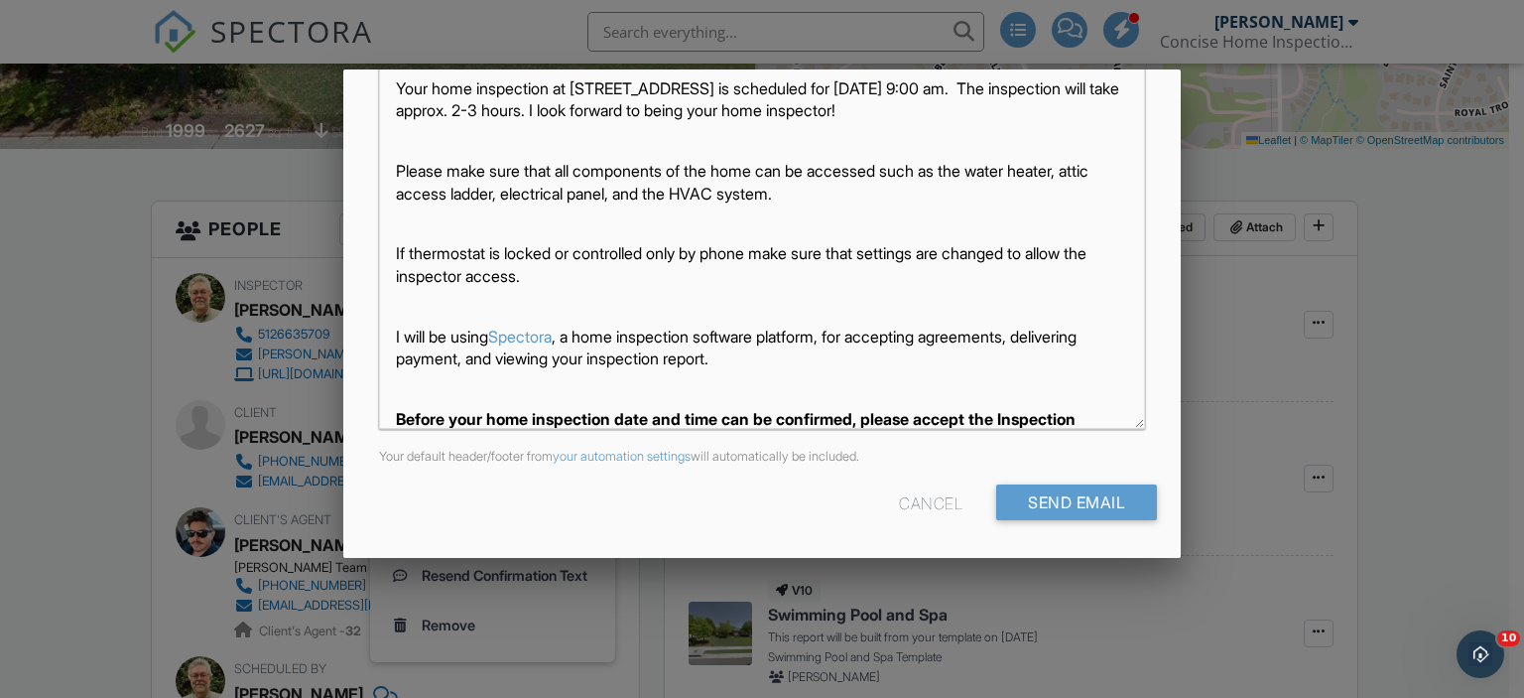 The width and height of the screenshot is (1524, 698). I want to click on div: Cancel, so click(931, 502).